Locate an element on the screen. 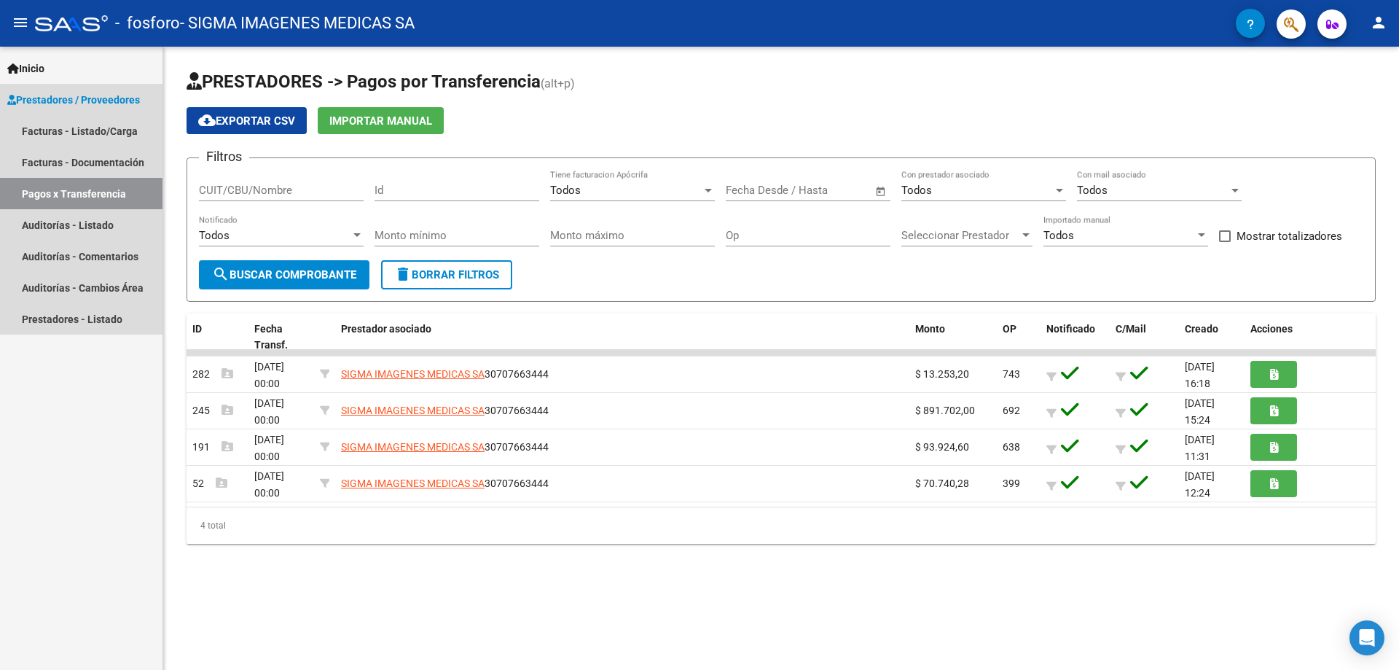 Image resolution: width=1399 pixels, height=670 pixels. span: 692 is located at coordinates (1012, 410).